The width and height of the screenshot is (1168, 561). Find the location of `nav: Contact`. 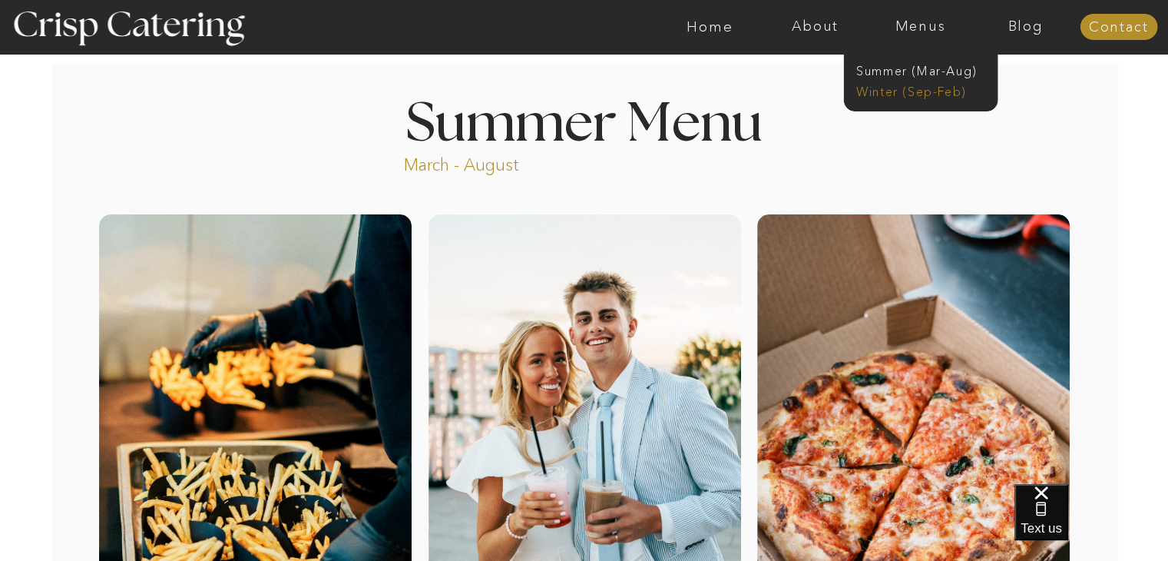

nav: Contact is located at coordinates (1118, 28).